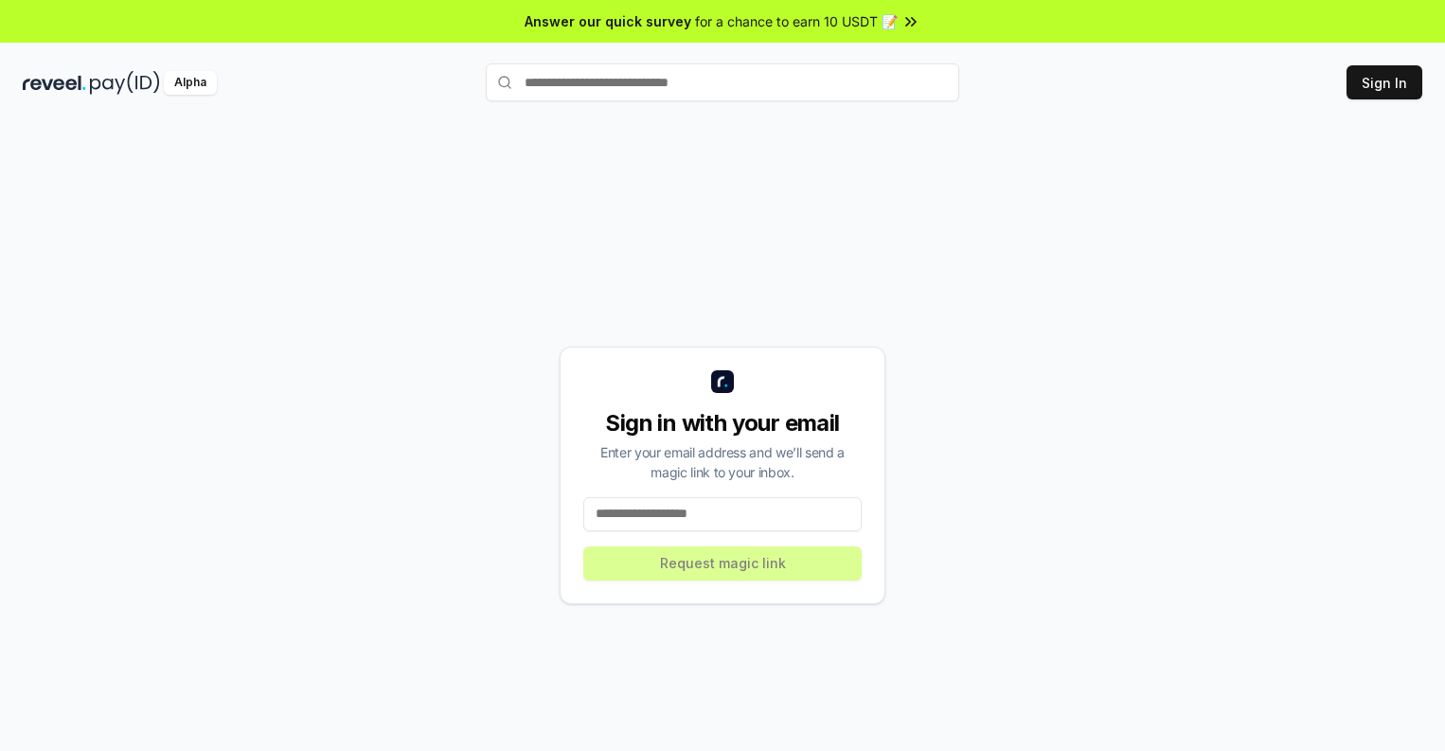 Image resolution: width=1445 pixels, height=751 pixels. Describe the element at coordinates (797, 21) in the screenshot. I see `span: for a chance to earn 10 USDT 📝` at that location.